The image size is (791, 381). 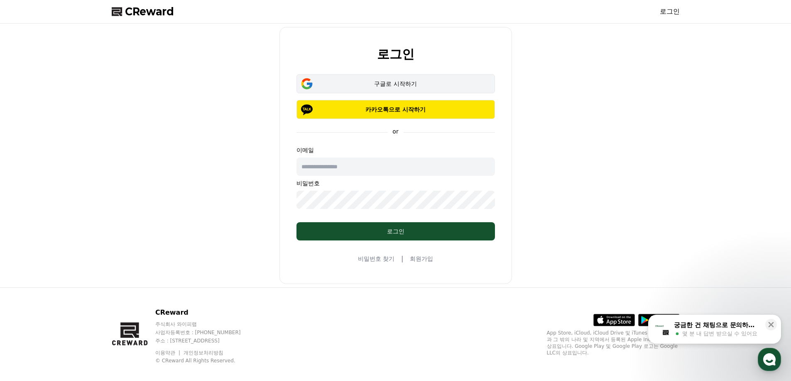 What do you see at coordinates (396, 84) in the screenshot?
I see `button: 구글로 시작하기` at bounding box center [396, 84].